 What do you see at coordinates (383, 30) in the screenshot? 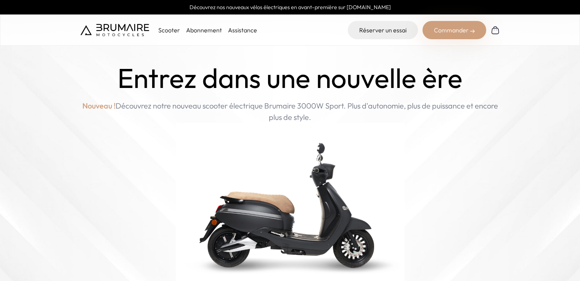
I see `a: Réserver un essai` at bounding box center [383, 30].